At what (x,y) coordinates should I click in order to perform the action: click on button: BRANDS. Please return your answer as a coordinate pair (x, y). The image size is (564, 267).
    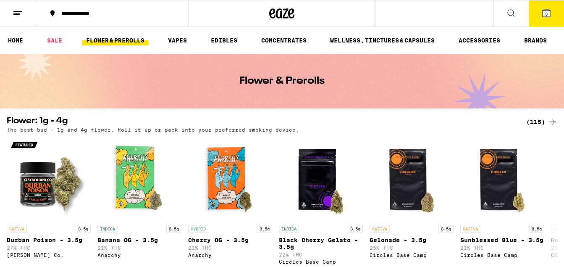
    Looking at the image, I should click on (535, 40).